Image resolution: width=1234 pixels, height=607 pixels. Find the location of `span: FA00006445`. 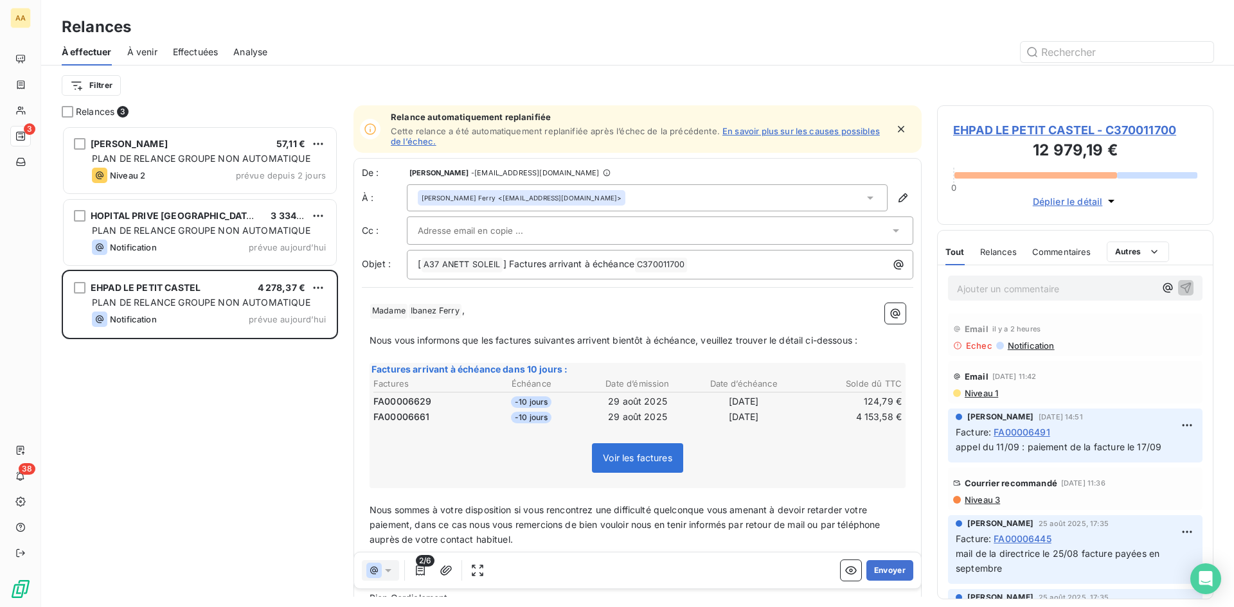

span: FA00006445 is located at coordinates (1023, 539).